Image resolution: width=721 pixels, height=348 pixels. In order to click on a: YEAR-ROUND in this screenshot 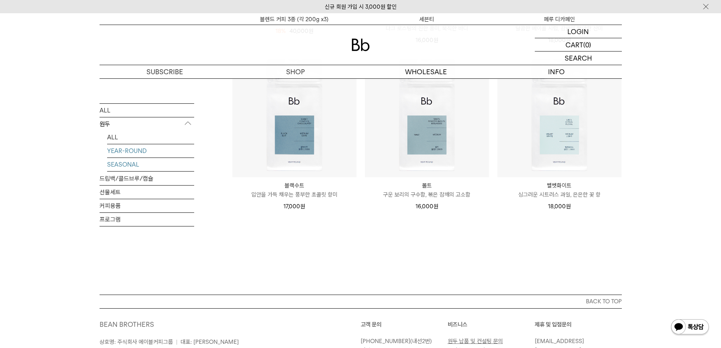, I will do `click(151, 151)`.